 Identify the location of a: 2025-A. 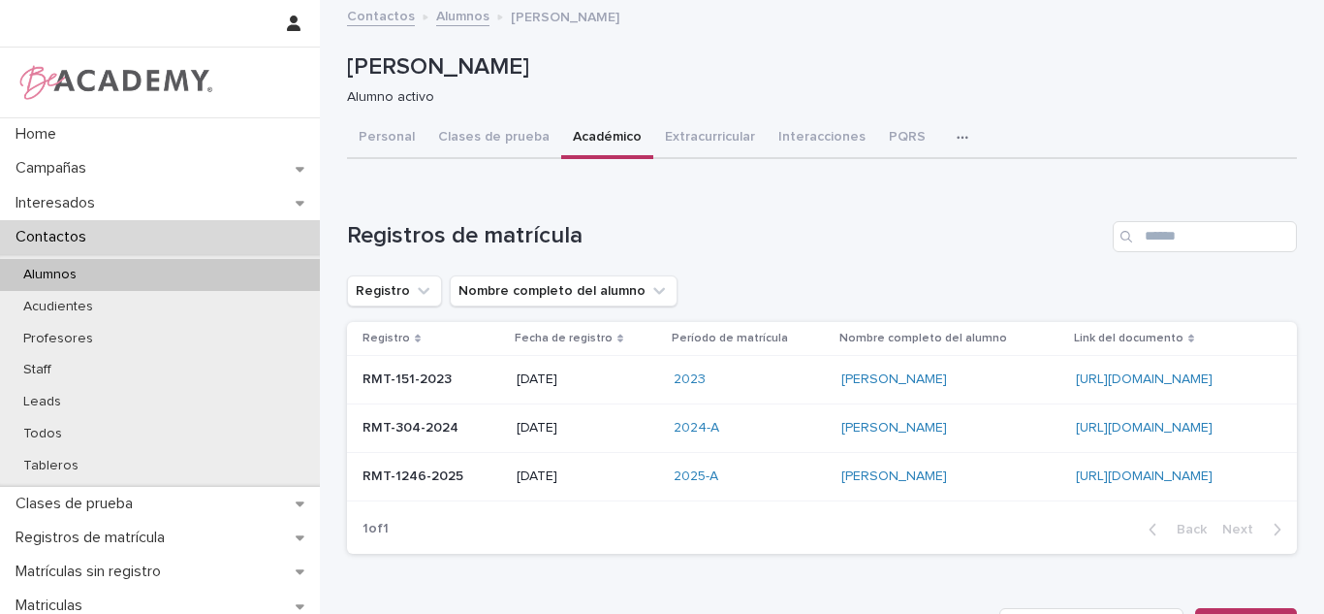
(696, 476).